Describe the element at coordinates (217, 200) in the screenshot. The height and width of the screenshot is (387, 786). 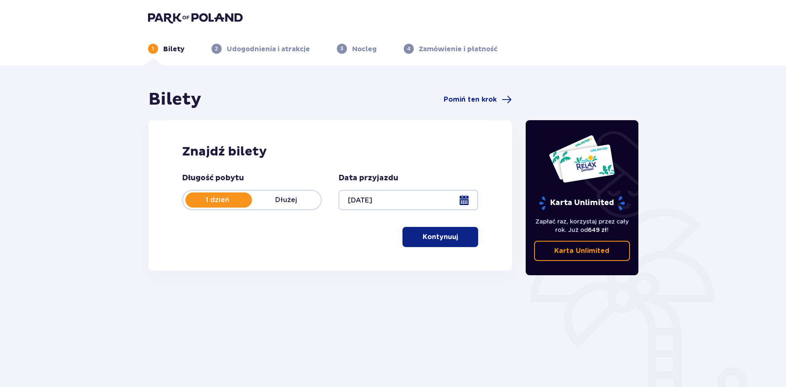
I see `p: 1 dzień` at that location.